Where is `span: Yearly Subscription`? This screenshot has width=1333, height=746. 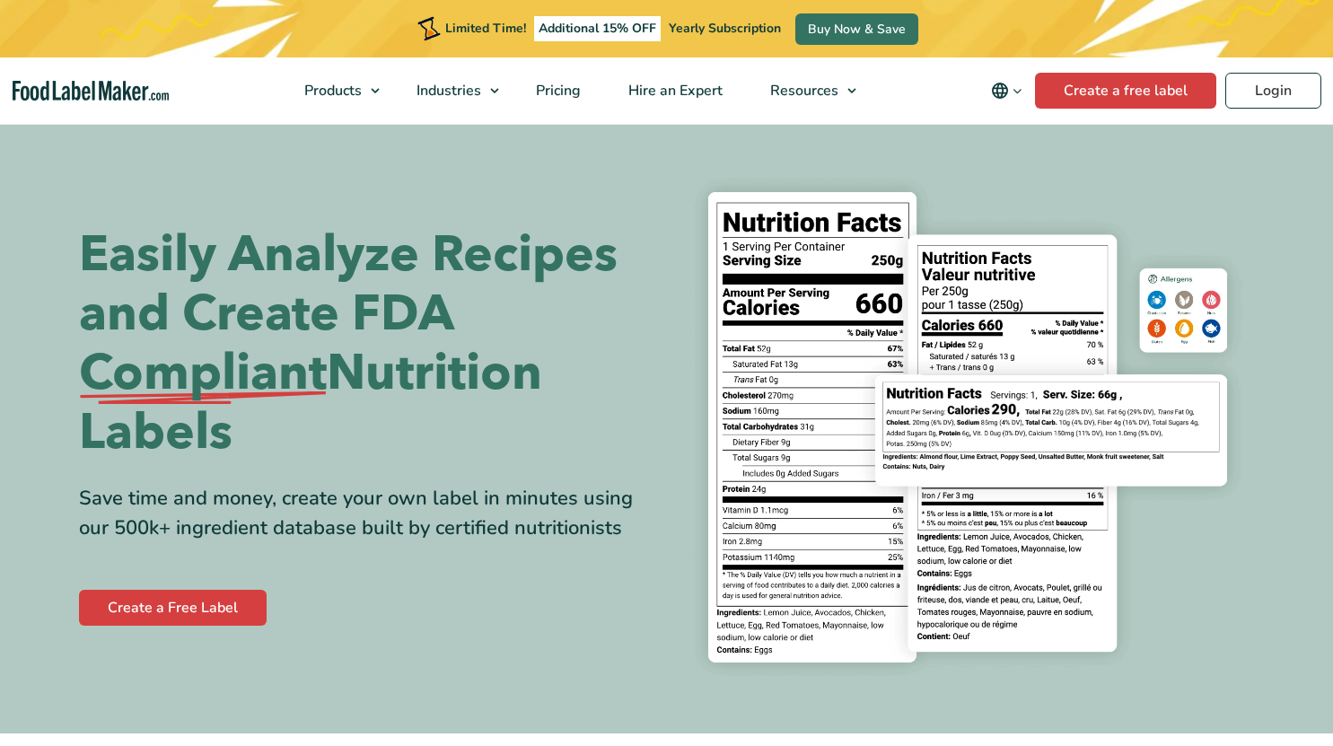 span: Yearly Subscription is located at coordinates (724, 28).